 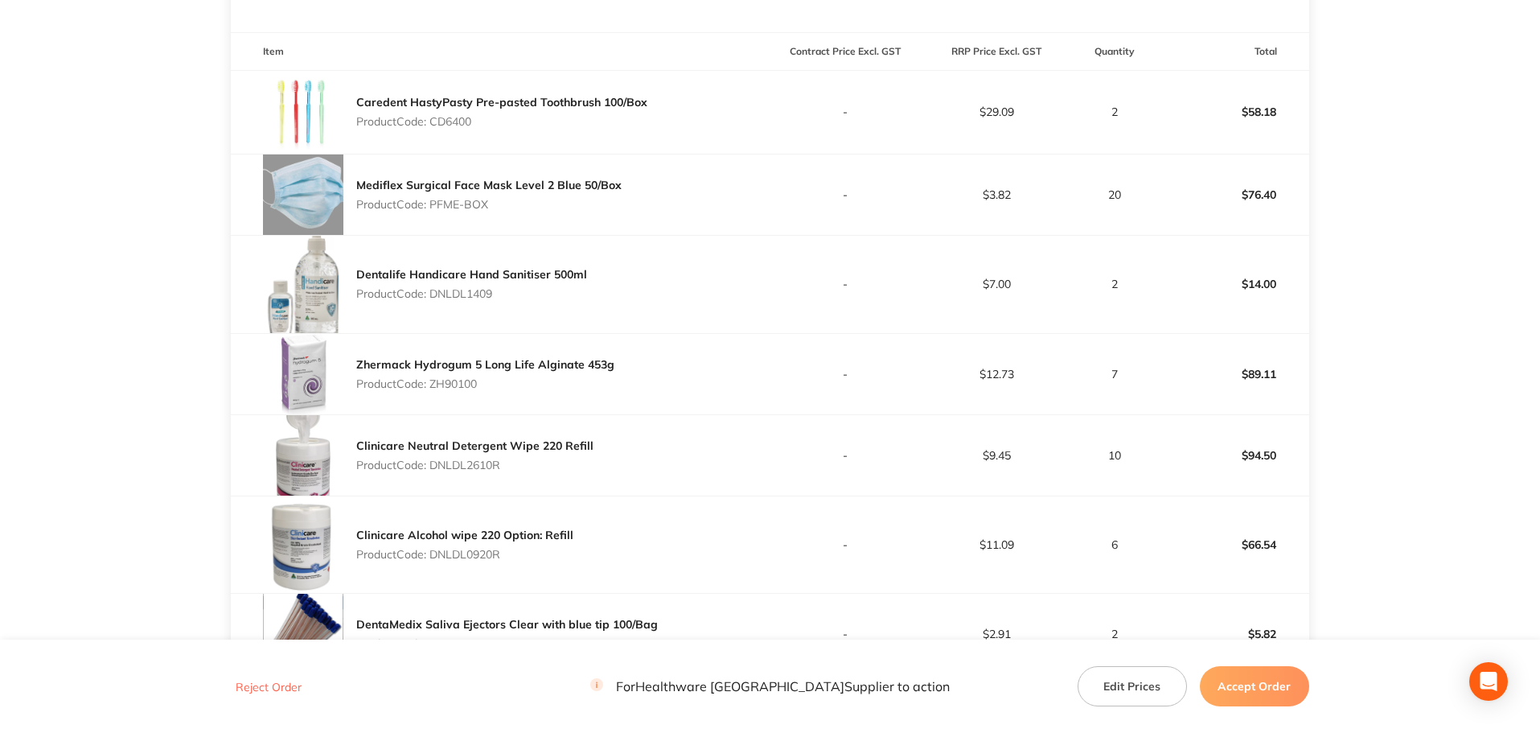 I want to click on p: $14.00, so click(x=1234, y=284).